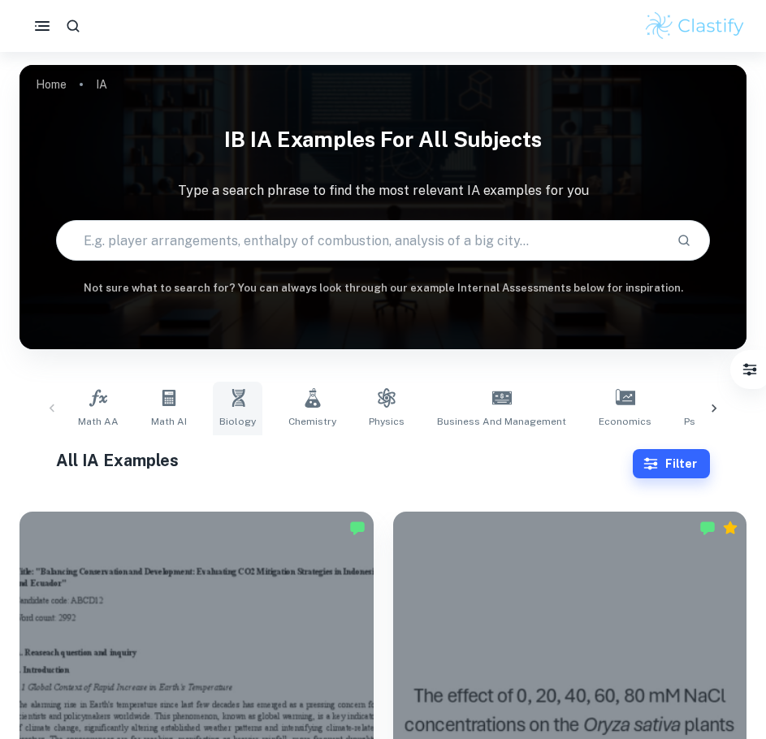 This screenshot has height=739, width=766. What do you see at coordinates (344, 461) in the screenshot?
I see `h1: All IA Examples` at bounding box center [344, 461].